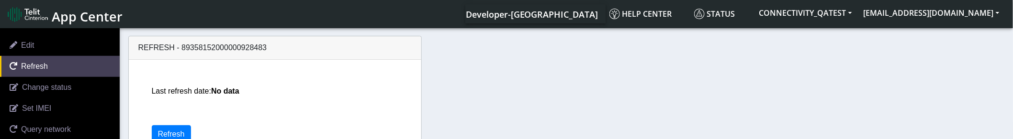 This screenshot has width=1013, height=139. What do you see at coordinates (285, 91) in the screenshot?
I see `p: Last refresh date:` at bounding box center [285, 91].